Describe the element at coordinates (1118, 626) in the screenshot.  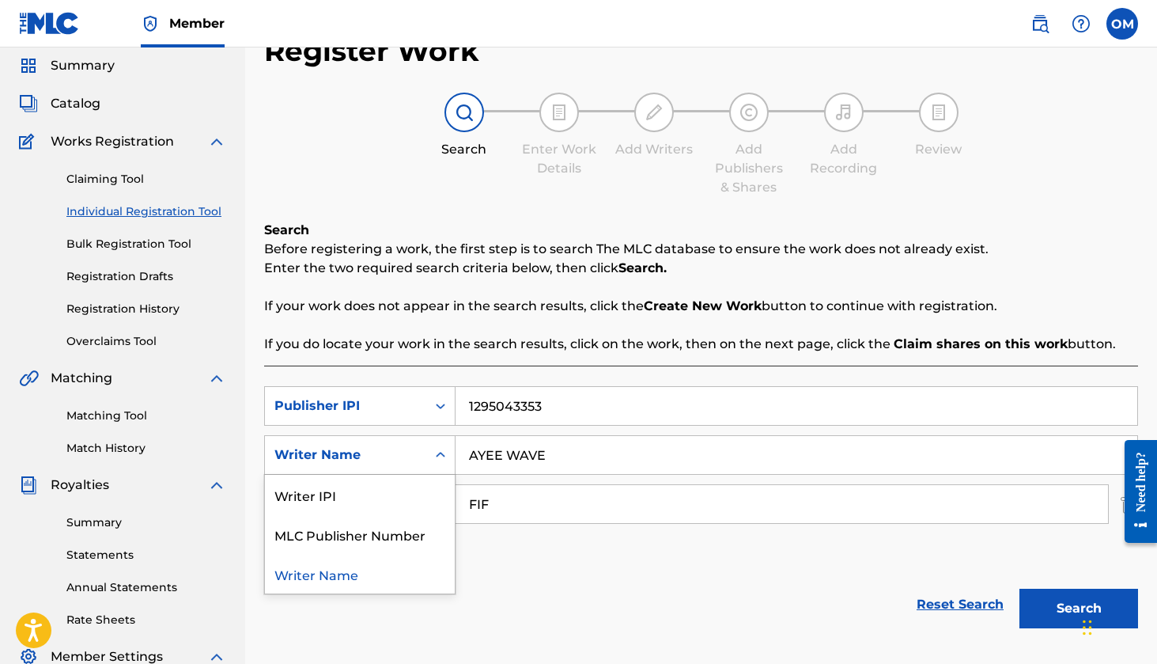
I see `div: Chat Widget` at that location.